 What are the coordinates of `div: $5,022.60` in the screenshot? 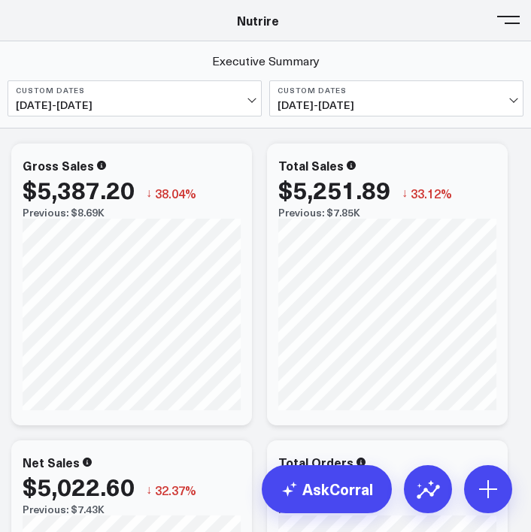 It's located at (78, 486).